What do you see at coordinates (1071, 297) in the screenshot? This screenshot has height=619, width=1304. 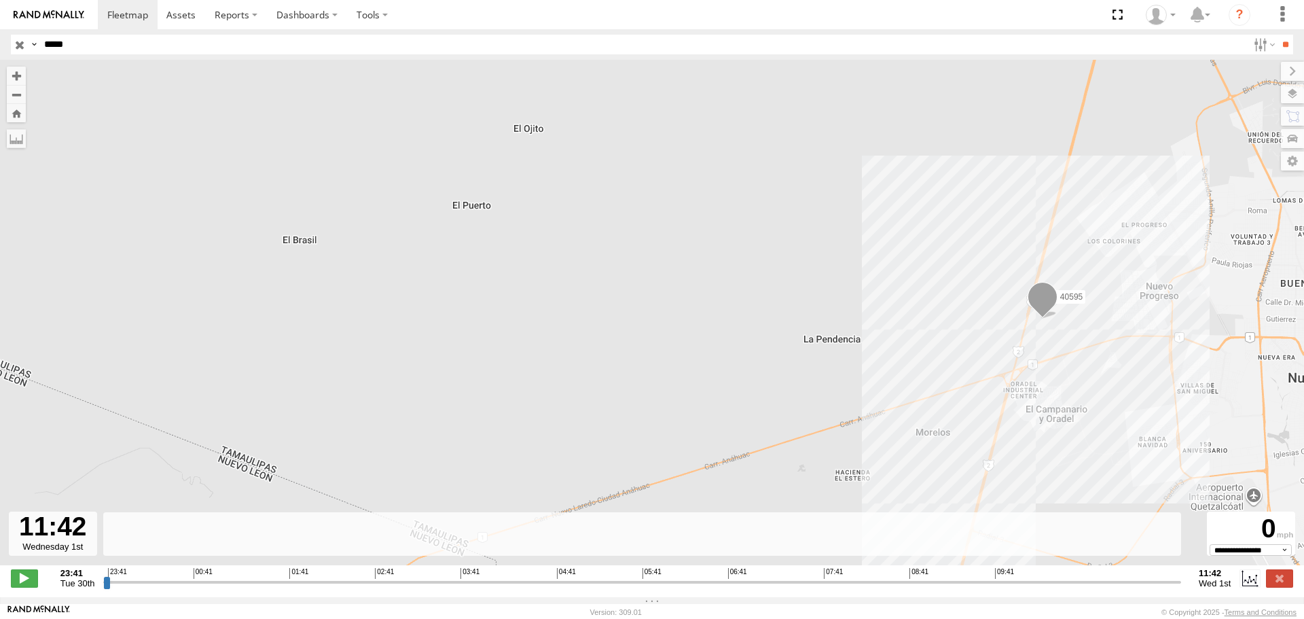 I see `span: 40595` at bounding box center [1071, 297].